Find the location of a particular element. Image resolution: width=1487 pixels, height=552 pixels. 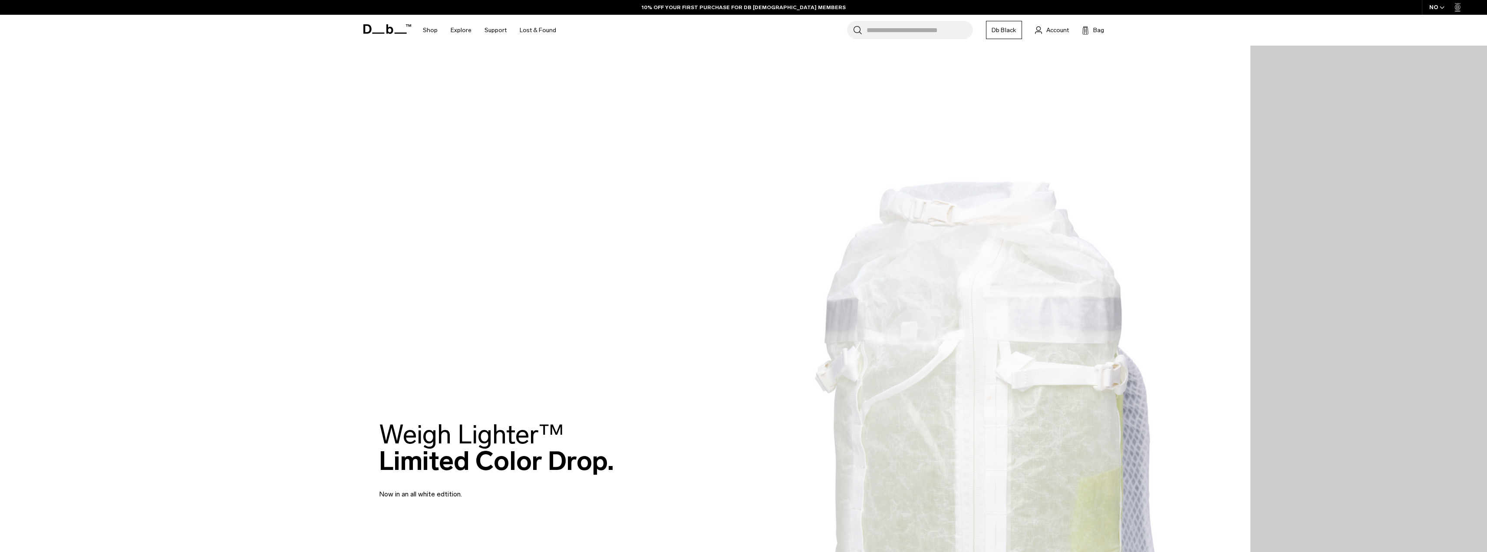

span: Account is located at coordinates (1057, 30).